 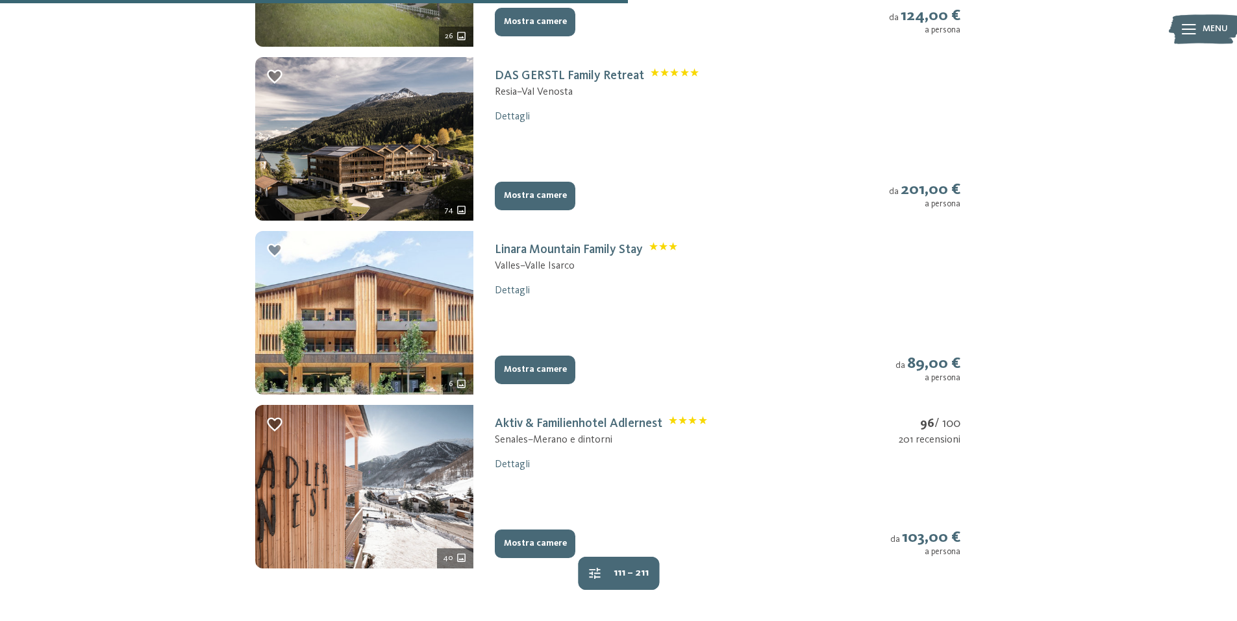 What do you see at coordinates (455, 558) in the screenshot?
I see `div: 40 ulteriori immagini` at bounding box center [455, 558].